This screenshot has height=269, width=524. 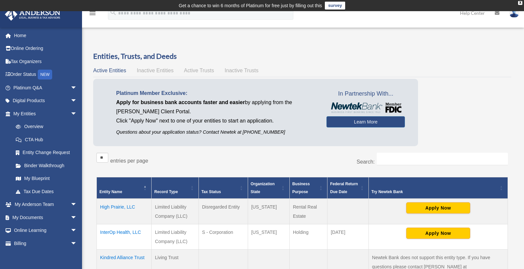 I want to click on td: Disregarded Entity, so click(x=223, y=211).